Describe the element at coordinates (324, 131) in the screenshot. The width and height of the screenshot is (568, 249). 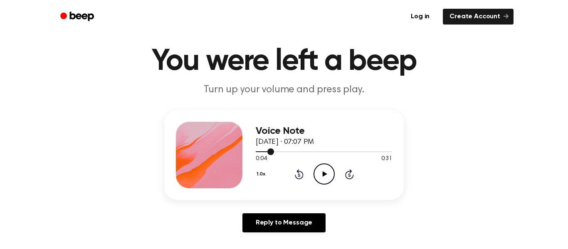
I see `h3: Voice Note` at that location.